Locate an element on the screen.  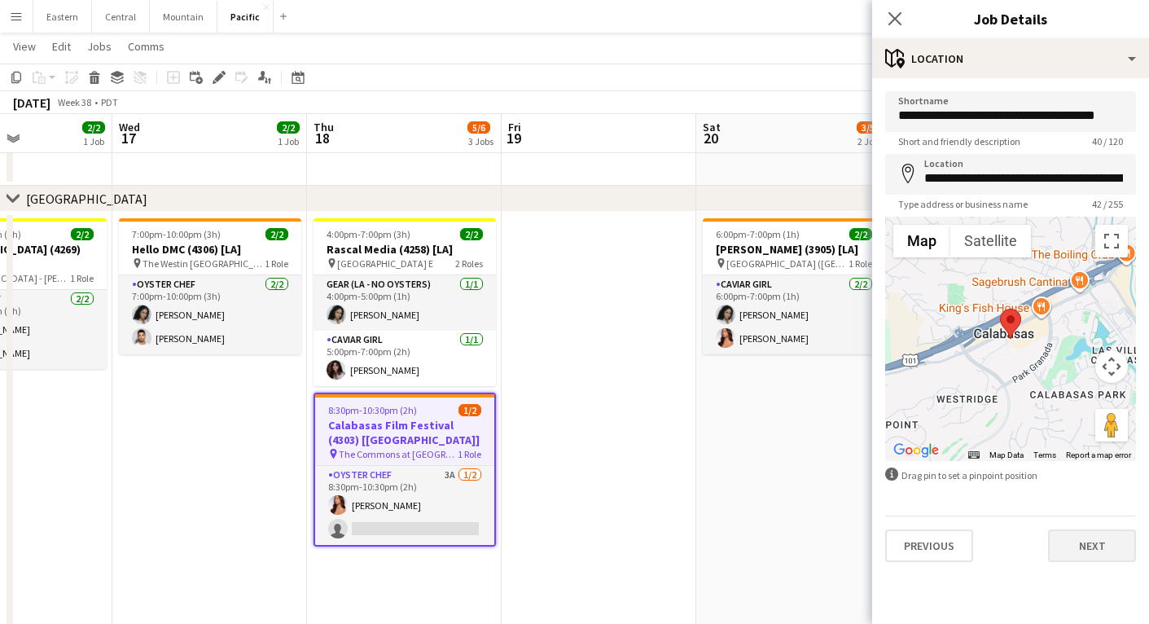
span: 8:30pm-10:30pm (2h) is located at coordinates (372, 410).